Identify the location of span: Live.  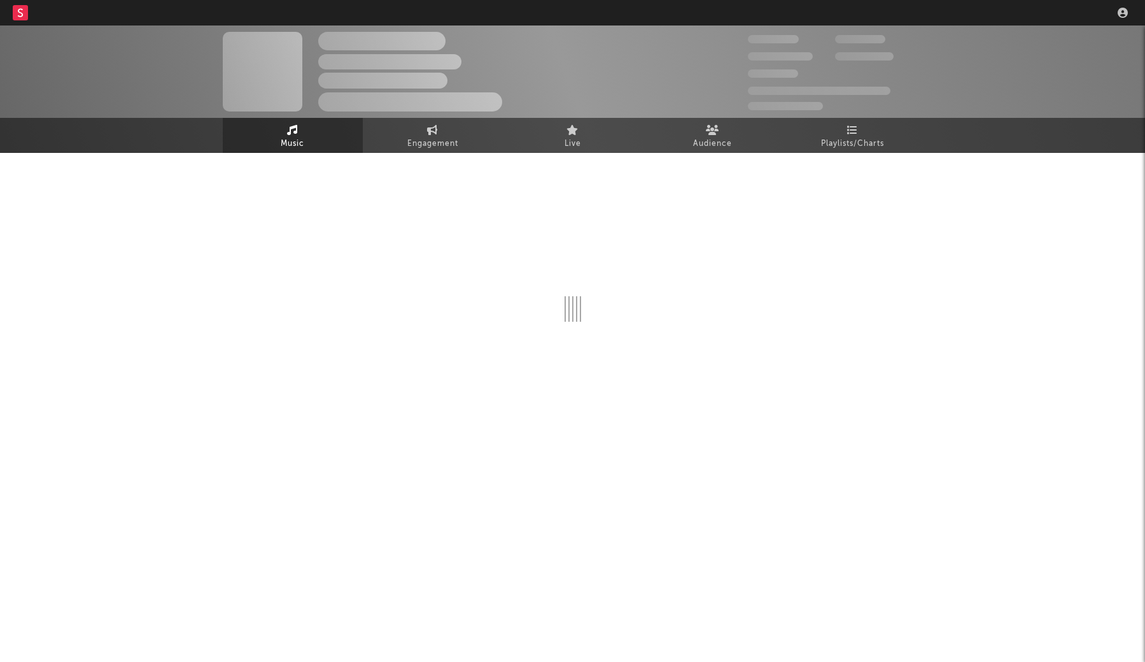
(573, 144).